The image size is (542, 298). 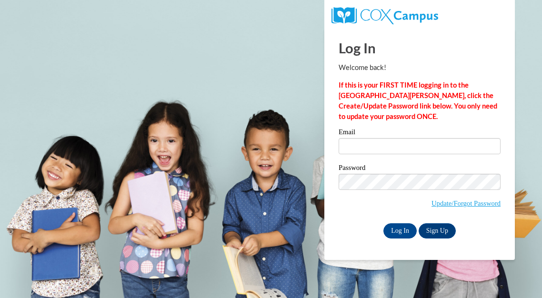 What do you see at coordinates (466, 203) in the screenshot?
I see `a: Update/Forgot Password` at bounding box center [466, 203].